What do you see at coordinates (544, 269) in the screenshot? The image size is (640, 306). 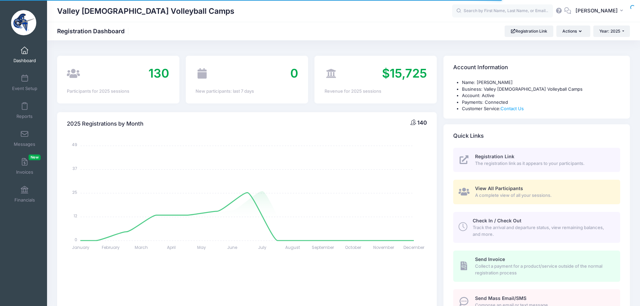 I see `span: Collect a payment for a product/service outside of the normal registration process` at bounding box center [544, 269].